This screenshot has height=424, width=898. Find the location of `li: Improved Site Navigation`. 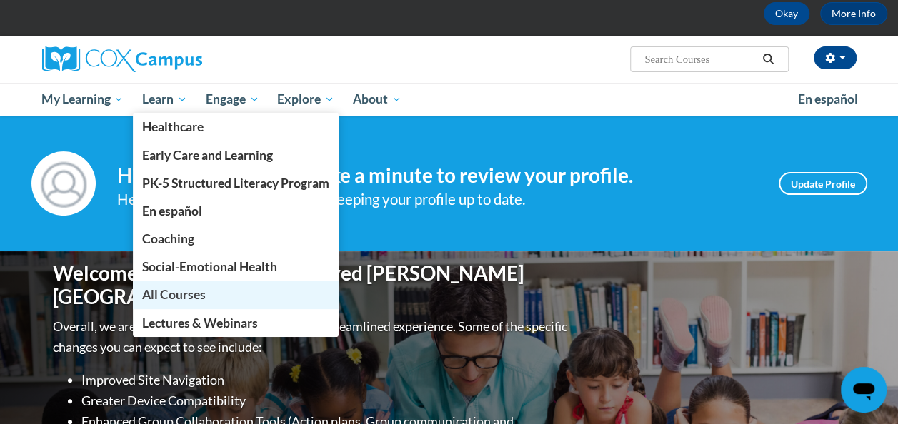

li: Improved Site Navigation is located at coordinates (326, 380).